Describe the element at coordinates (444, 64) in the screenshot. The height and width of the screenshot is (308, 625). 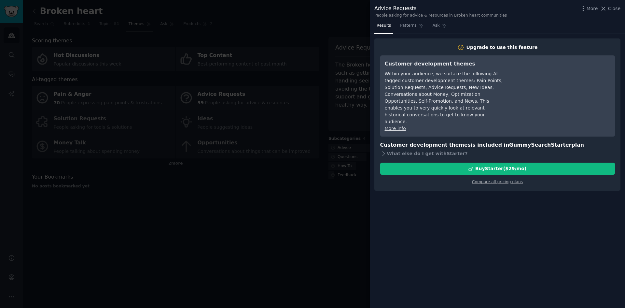
I see `h3: Customer development themes` at that location.